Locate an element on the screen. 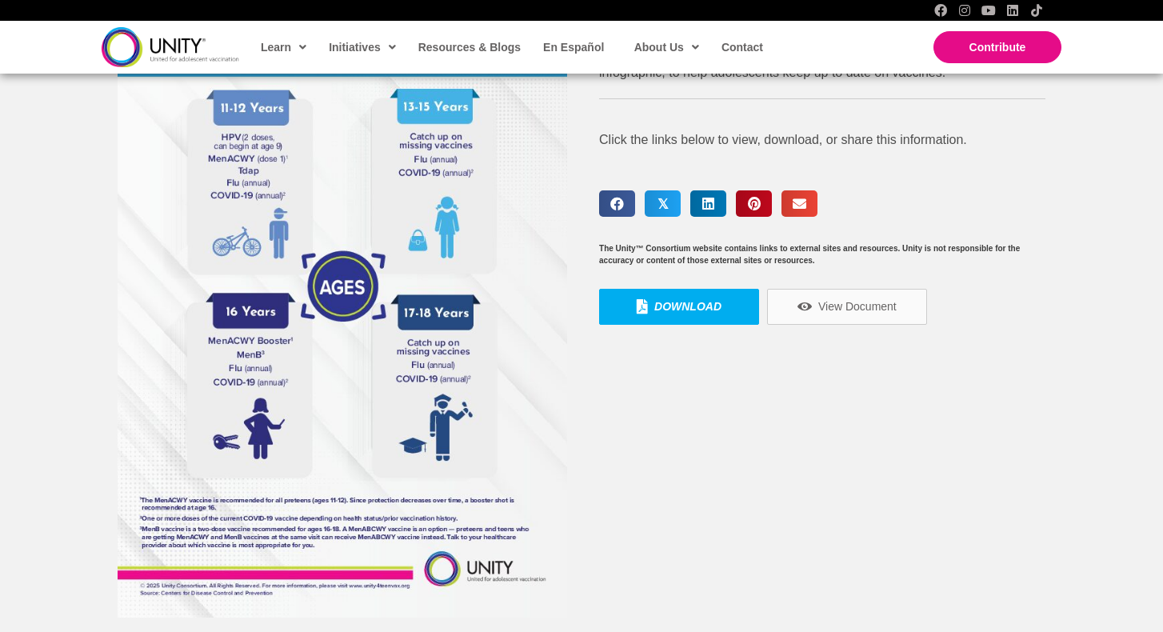  a: About Us is located at coordinates (665, 47).